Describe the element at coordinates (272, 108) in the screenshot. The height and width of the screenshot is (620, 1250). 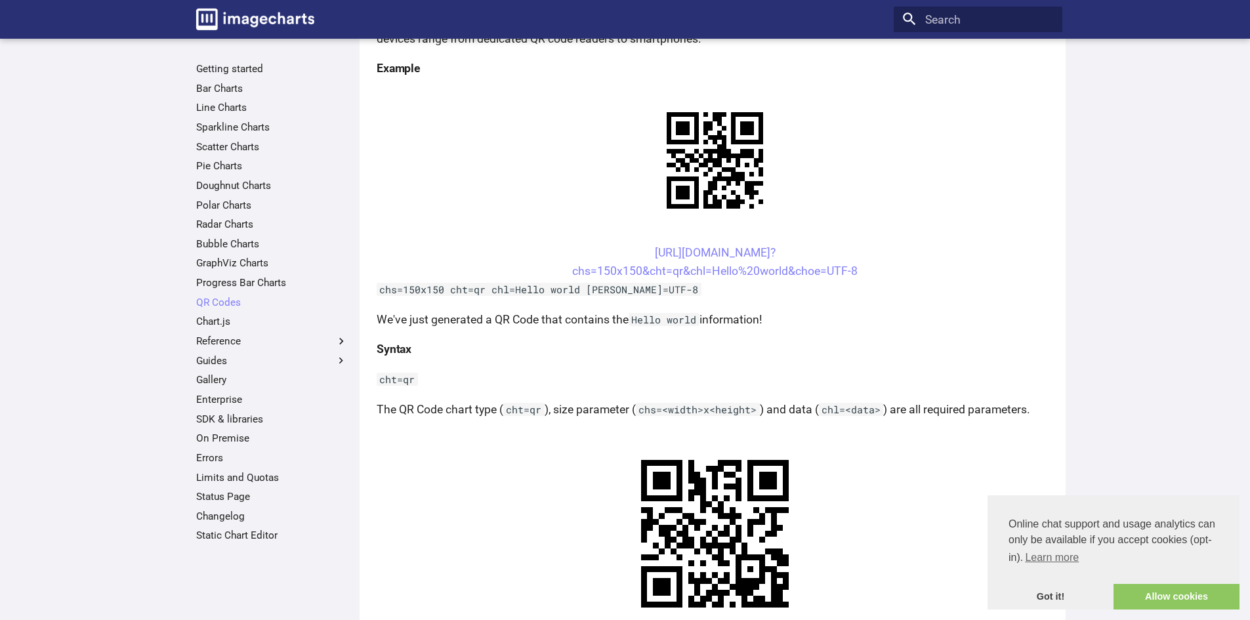
I see `a: Line Charts` at that location.